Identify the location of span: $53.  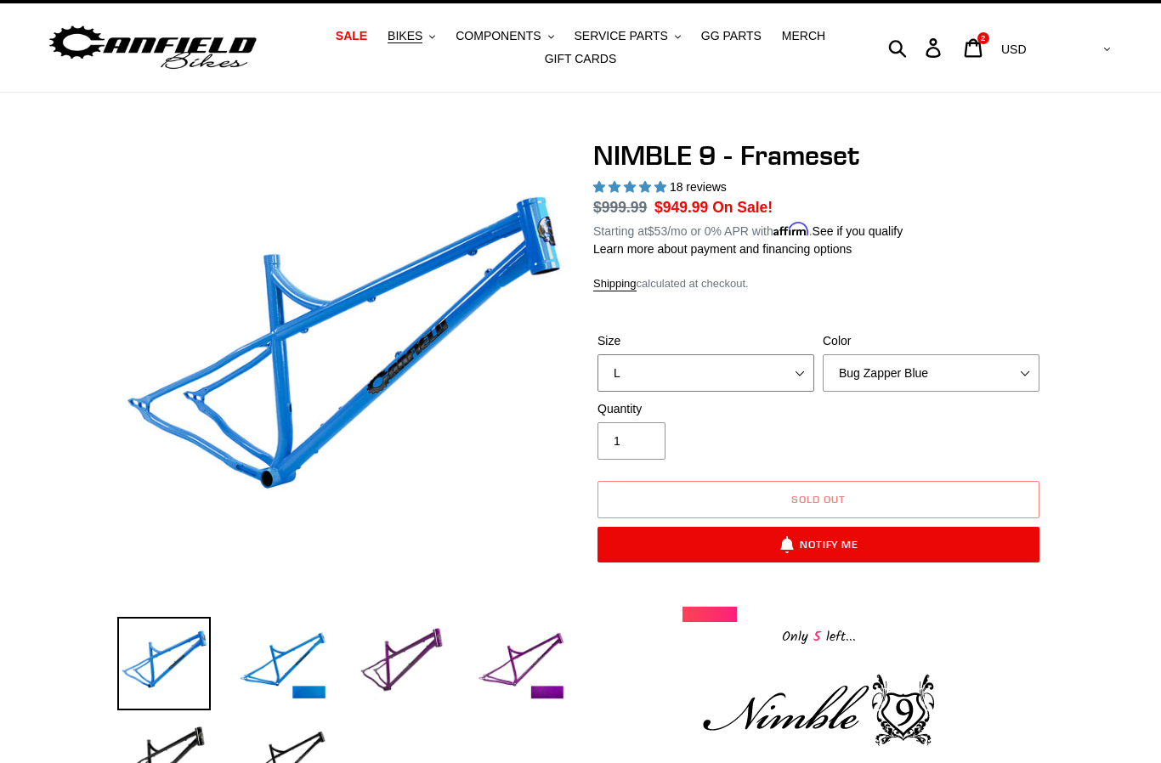
(657, 231).